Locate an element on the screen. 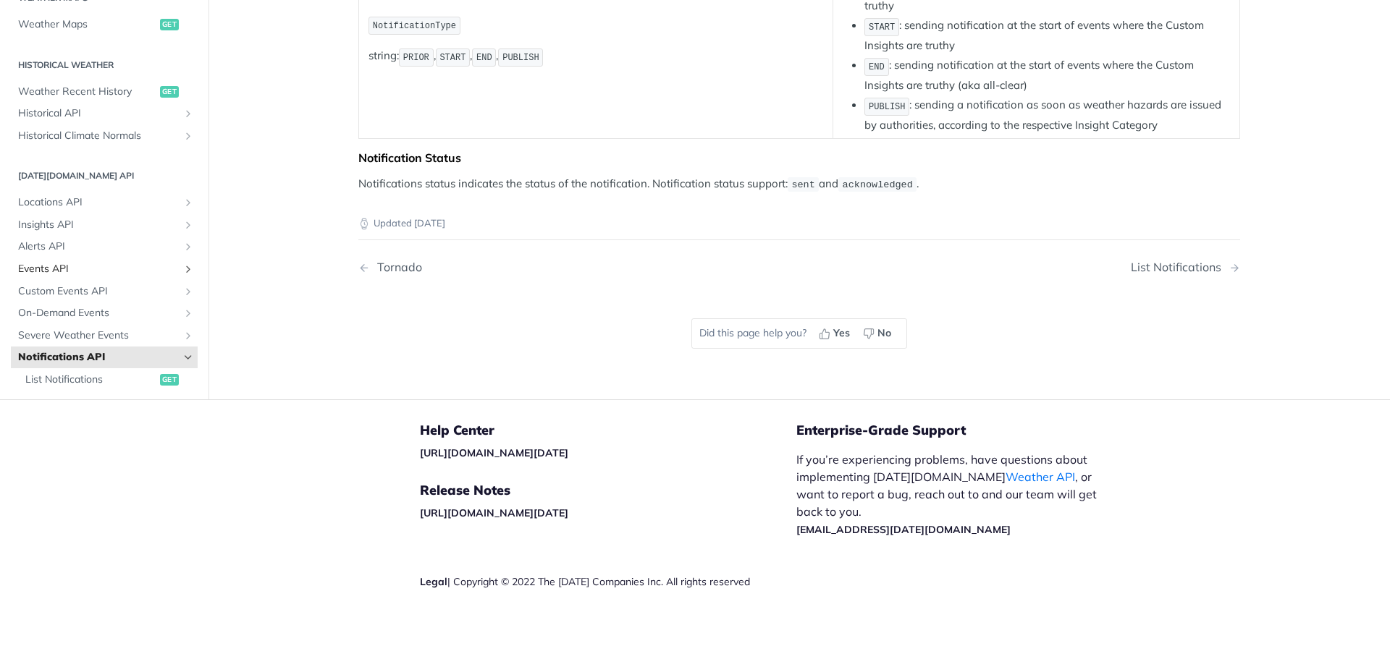 This screenshot has height=659, width=1390. a: Custom Events APIShow subpages for Custom Events API is located at coordinates (104, 291).